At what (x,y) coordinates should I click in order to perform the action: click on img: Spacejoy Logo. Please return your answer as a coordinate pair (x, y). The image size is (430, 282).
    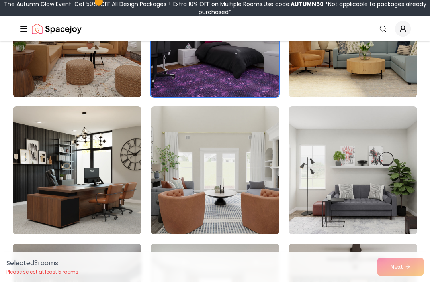
    Looking at the image, I should click on (57, 29).